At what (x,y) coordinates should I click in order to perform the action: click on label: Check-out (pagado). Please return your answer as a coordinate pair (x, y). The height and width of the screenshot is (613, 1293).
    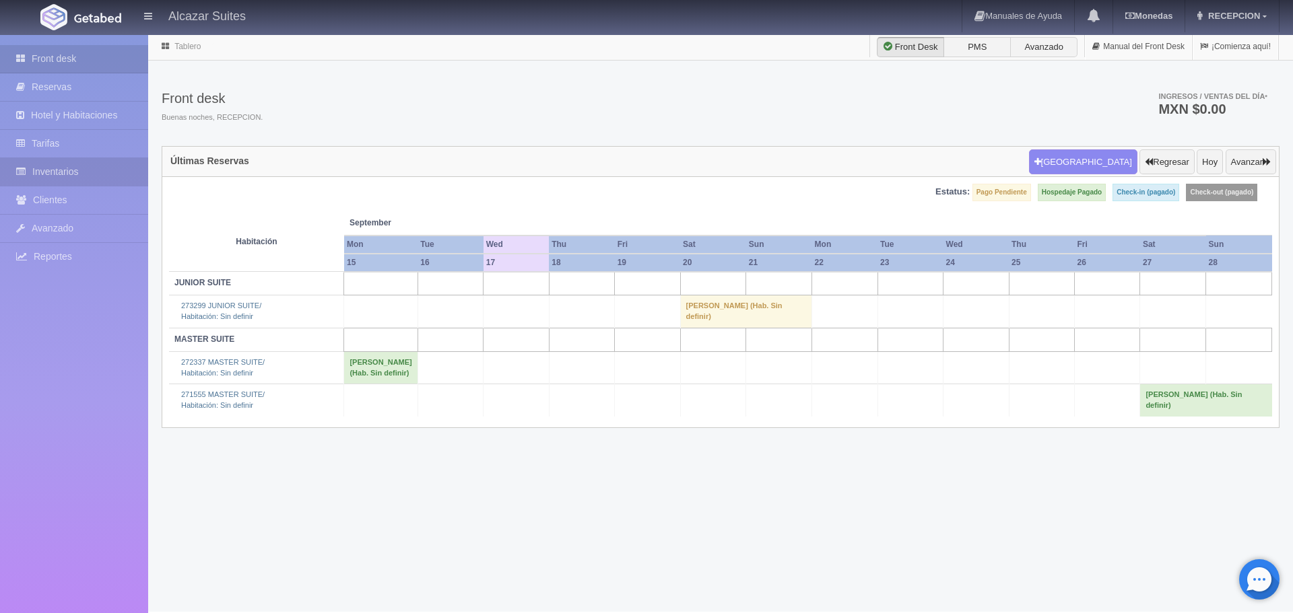
    Looking at the image, I should click on (1221, 193).